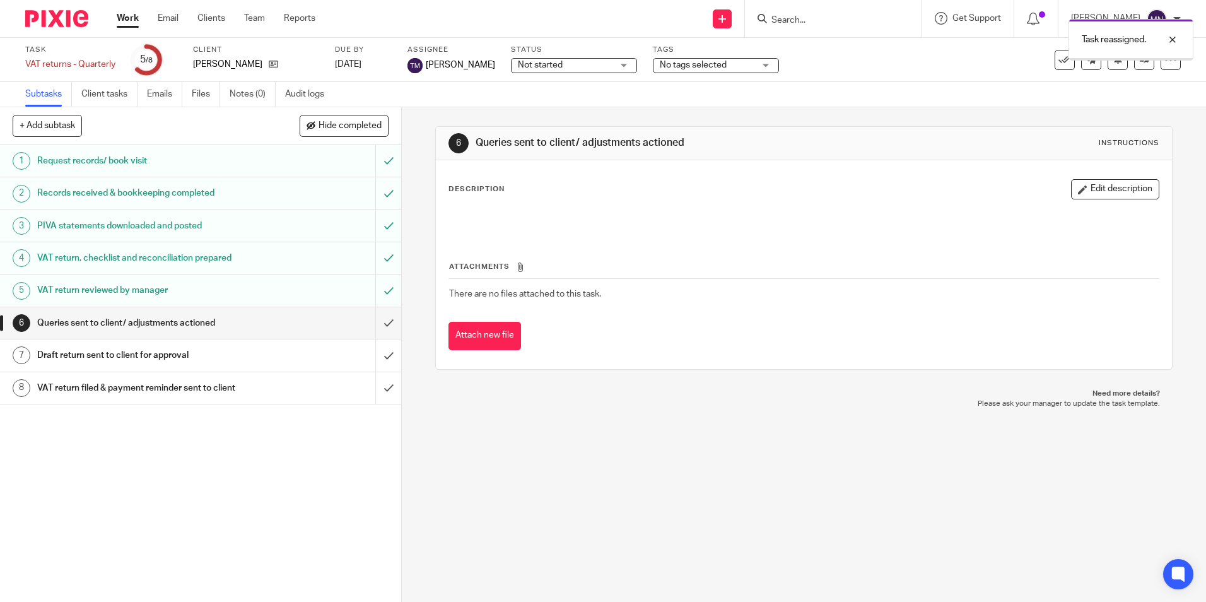 This screenshot has width=1206, height=602. I want to click on h1: PIVA statements downloaded and posted, so click(146, 226).